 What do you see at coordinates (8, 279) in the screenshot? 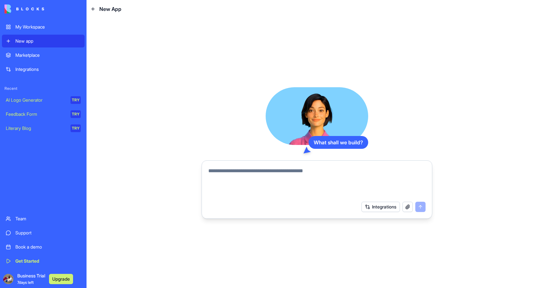
I see `img: ACg8ocIgJSo-9v3IpO1saGFhZQehXWkLeHoSIdRz6lRRSv8QQWqTvTo=s96-c` at bounding box center [8, 279].